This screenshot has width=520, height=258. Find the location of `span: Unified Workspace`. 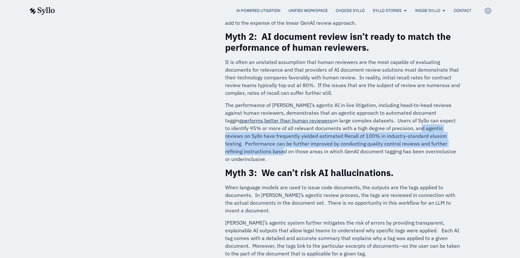

span: Unified Workspace is located at coordinates (308, 11).